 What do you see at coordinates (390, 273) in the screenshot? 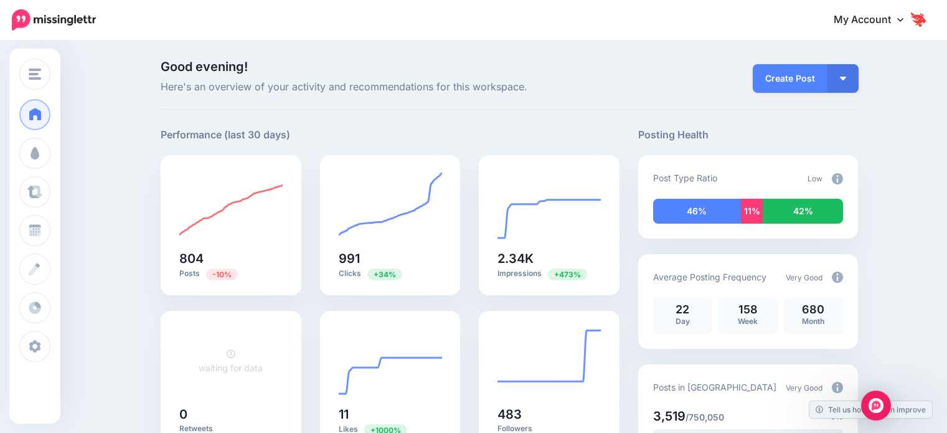
I see `p: Clicks` at bounding box center [390, 273].